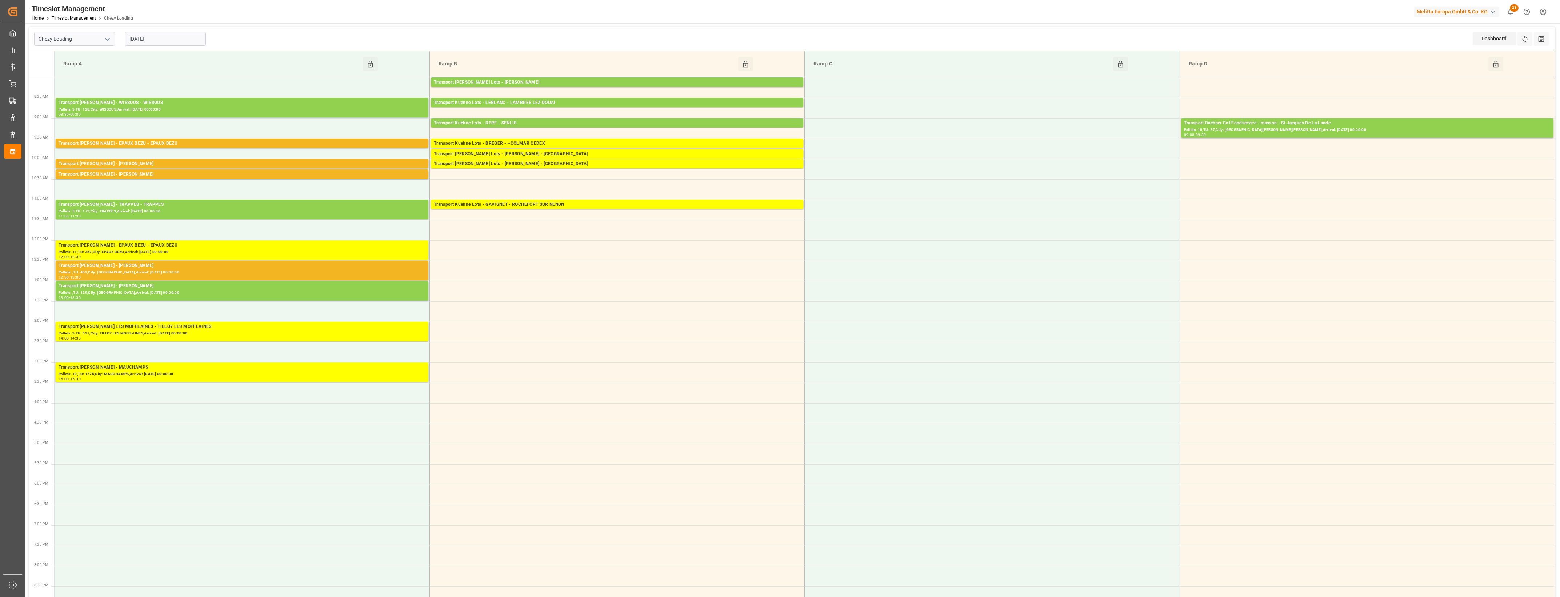 This screenshot has height=597, width=1560. What do you see at coordinates (82, 9) in the screenshot?
I see `div: Timeslot Management` at bounding box center [82, 9].